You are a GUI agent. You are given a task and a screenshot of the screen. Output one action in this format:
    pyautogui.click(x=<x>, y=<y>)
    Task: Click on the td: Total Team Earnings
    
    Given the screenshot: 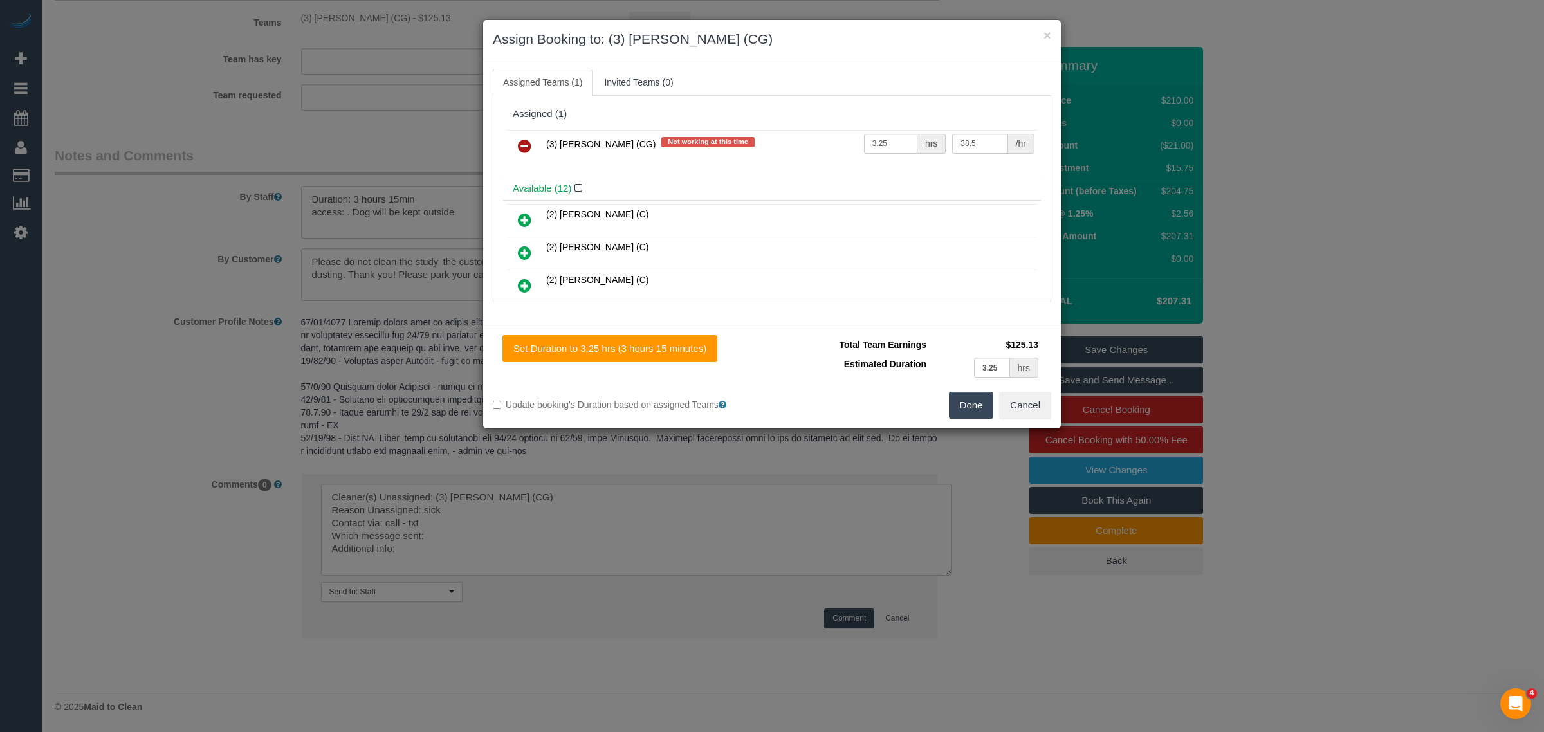 What is the action you would take?
    pyautogui.click(x=856, y=345)
    